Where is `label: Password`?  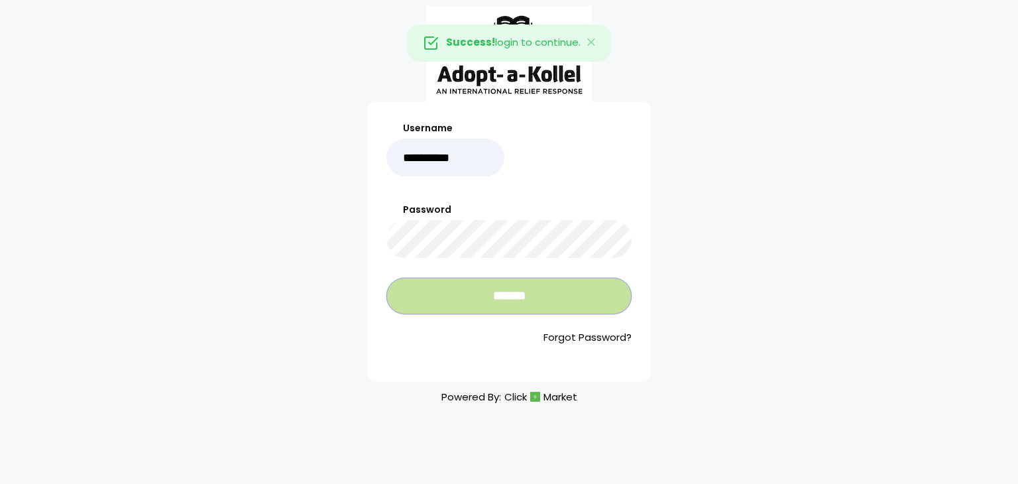
label: Password is located at coordinates (509, 209).